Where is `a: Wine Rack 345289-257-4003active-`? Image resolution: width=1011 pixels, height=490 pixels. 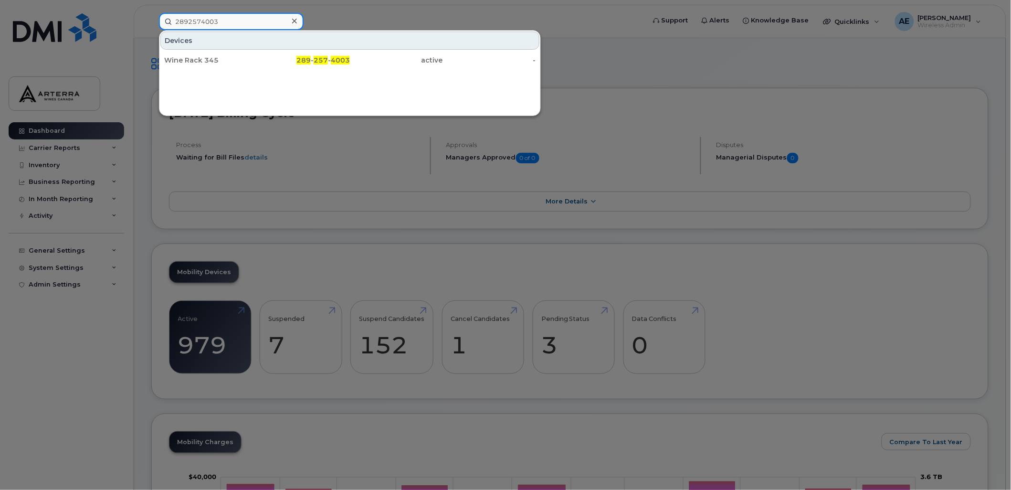
a: Wine Rack 345289-257-4003active- is located at coordinates (350, 60).